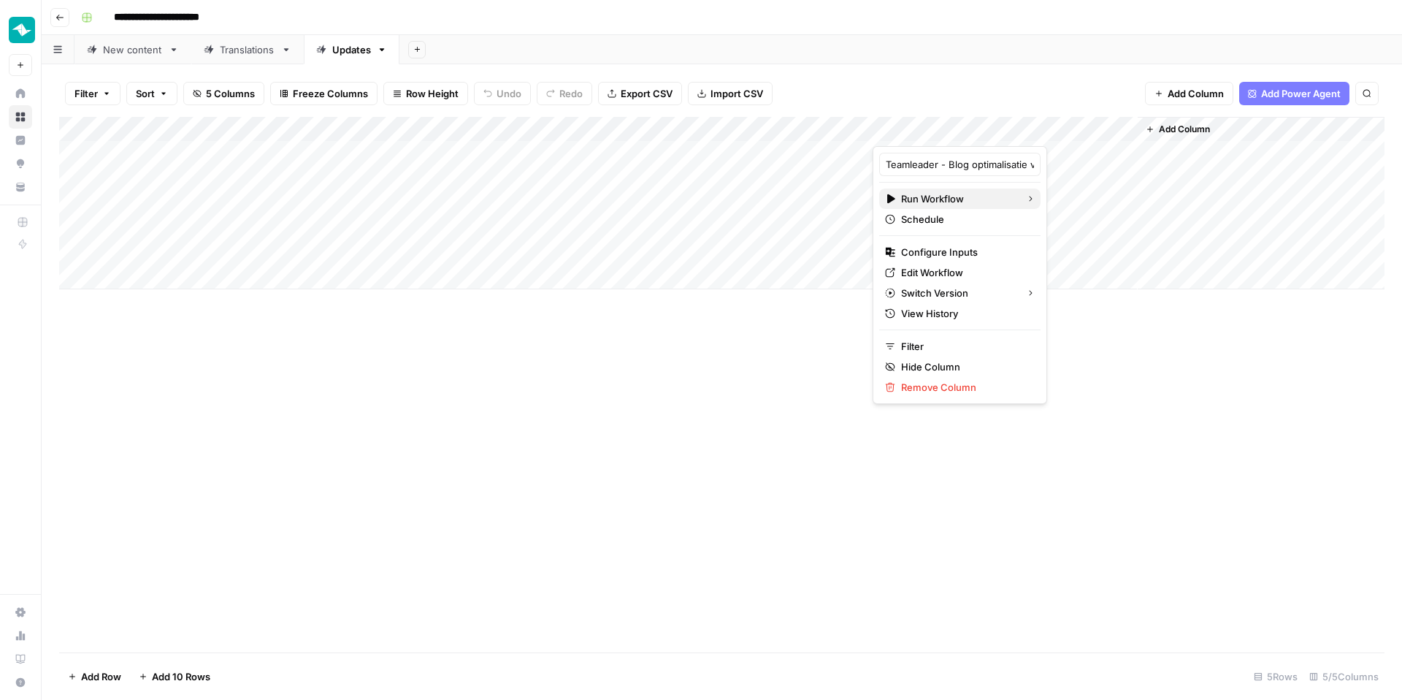  What do you see at coordinates (248, 50) in the screenshot?
I see `a: Translations` at bounding box center [248, 50].